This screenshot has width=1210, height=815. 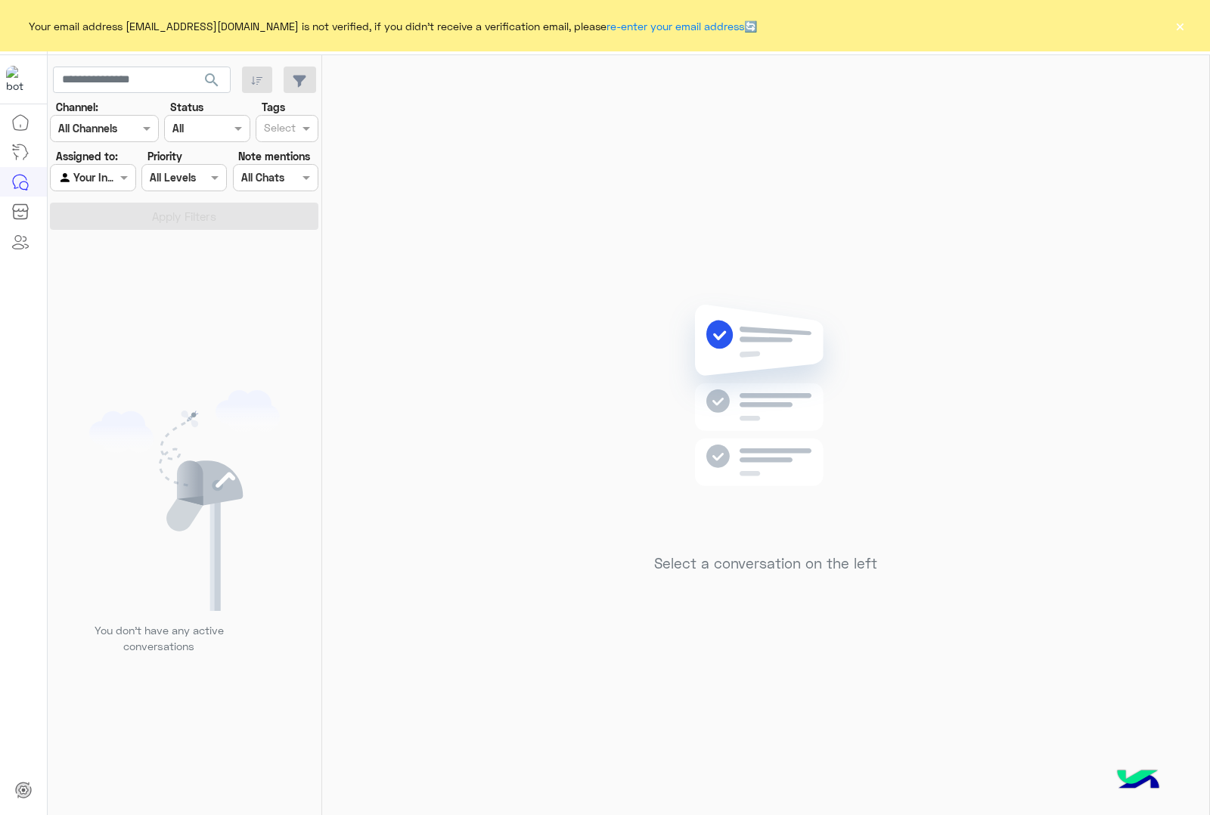 I want to click on label: Assigned to:, so click(x=87, y=156).